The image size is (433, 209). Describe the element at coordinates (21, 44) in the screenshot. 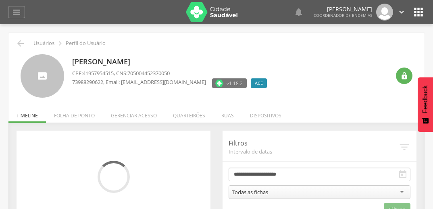

I see `i: Voltar` at that location.